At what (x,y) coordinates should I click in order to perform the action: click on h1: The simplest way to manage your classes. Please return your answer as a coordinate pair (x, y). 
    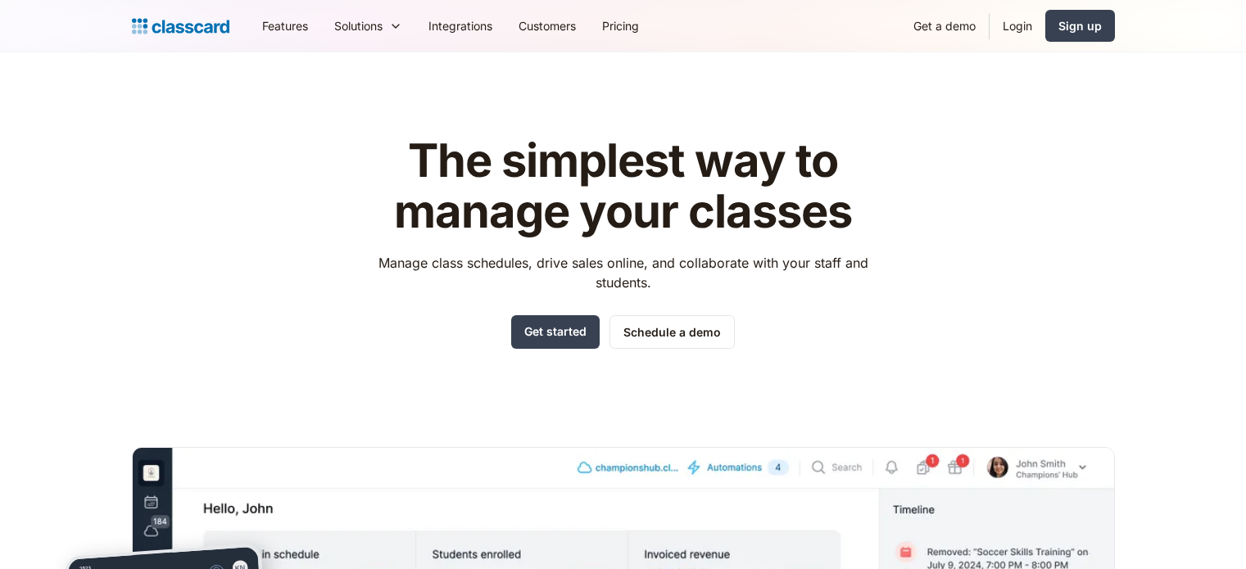
    Looking at the image, I should click on (623, 186).